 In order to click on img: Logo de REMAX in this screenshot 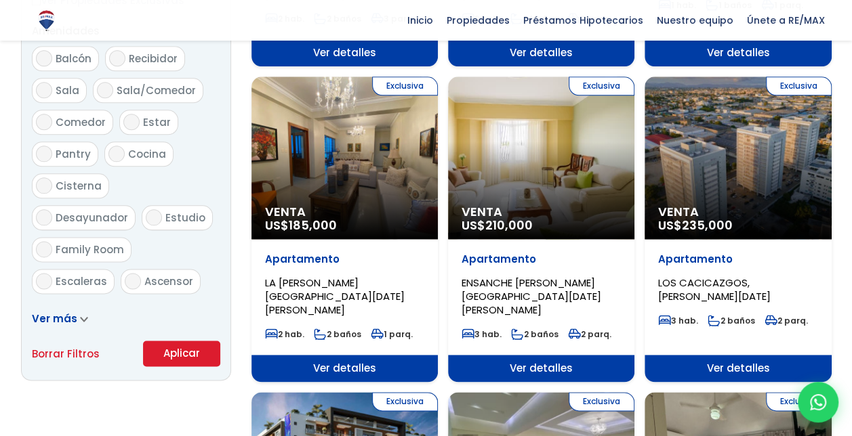, I will do `click(46, 20)`.